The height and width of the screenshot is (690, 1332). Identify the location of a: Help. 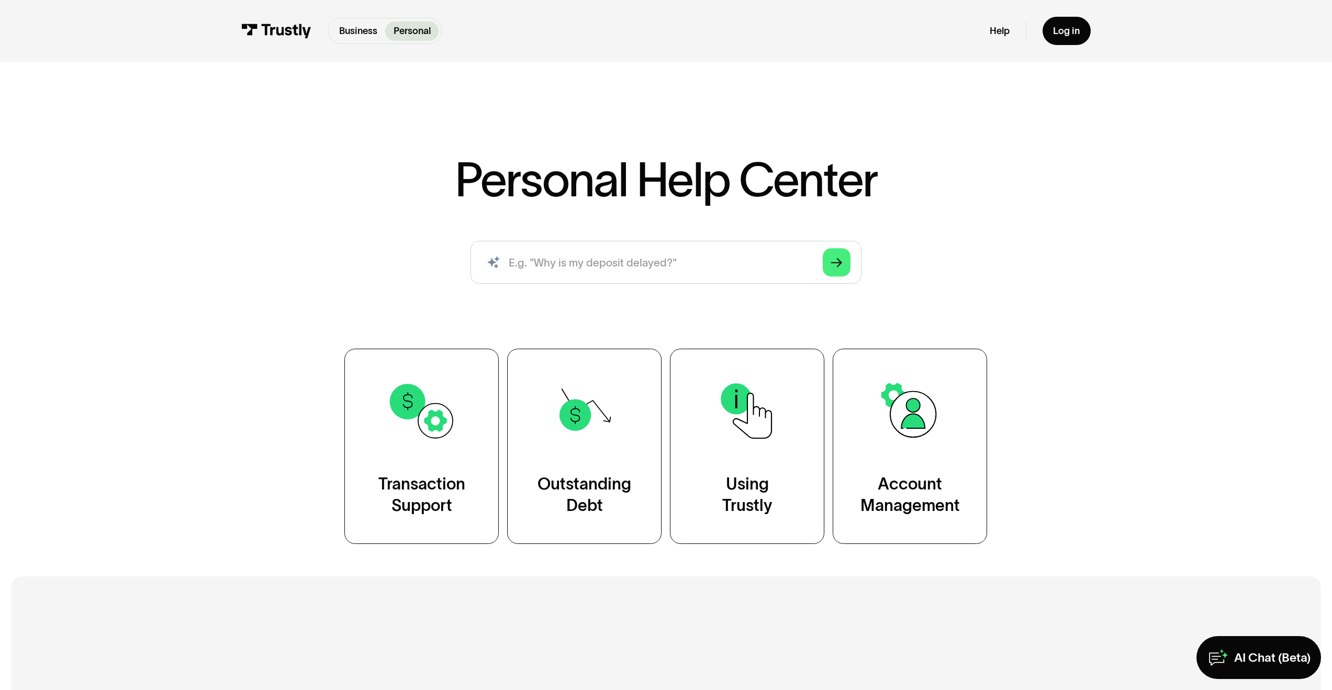
(1000, 31).